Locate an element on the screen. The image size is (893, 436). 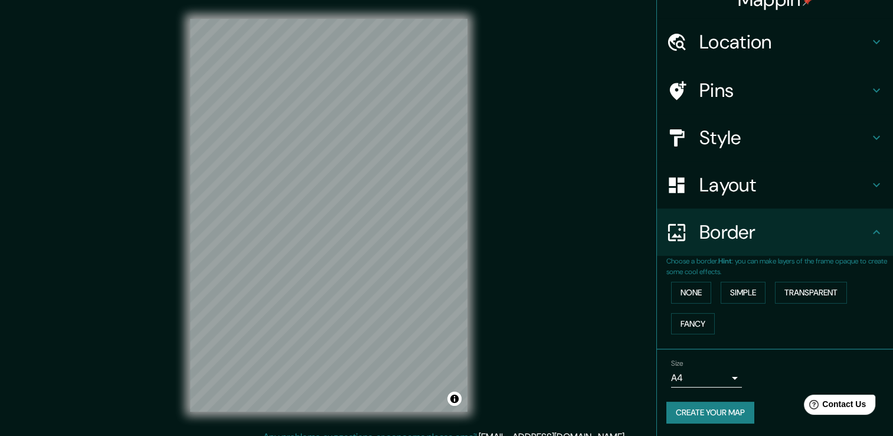
div: A4 is located at coordinates (706, 378).